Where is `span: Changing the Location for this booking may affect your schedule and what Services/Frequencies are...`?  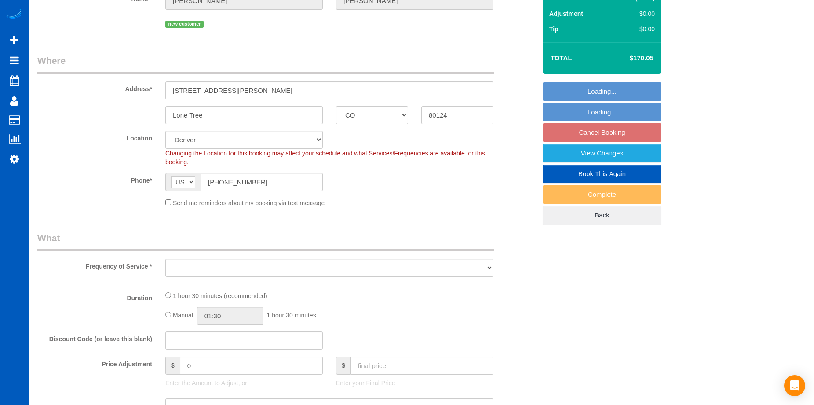
span: Changing the Location for this booking may affect your schedule and what Services/Frequencies are... is located at coordinates (325, 157).